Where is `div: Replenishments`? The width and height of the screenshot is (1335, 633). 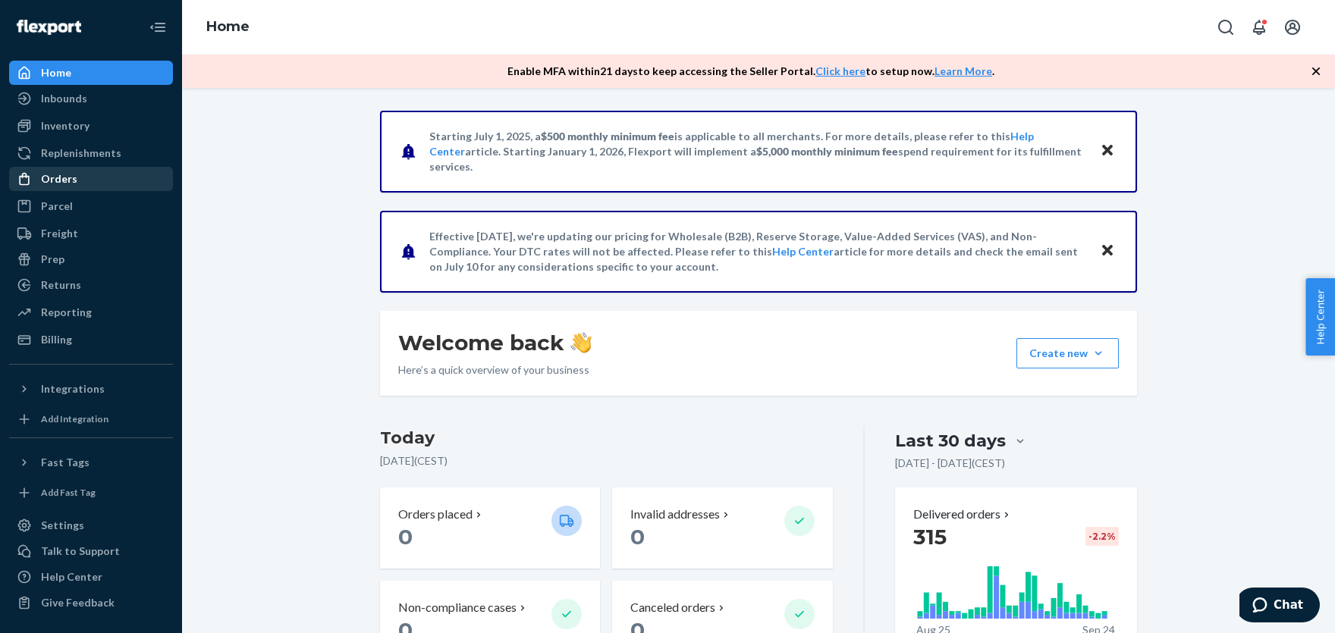 div: Replenishments is located at coordinates (81, 153).